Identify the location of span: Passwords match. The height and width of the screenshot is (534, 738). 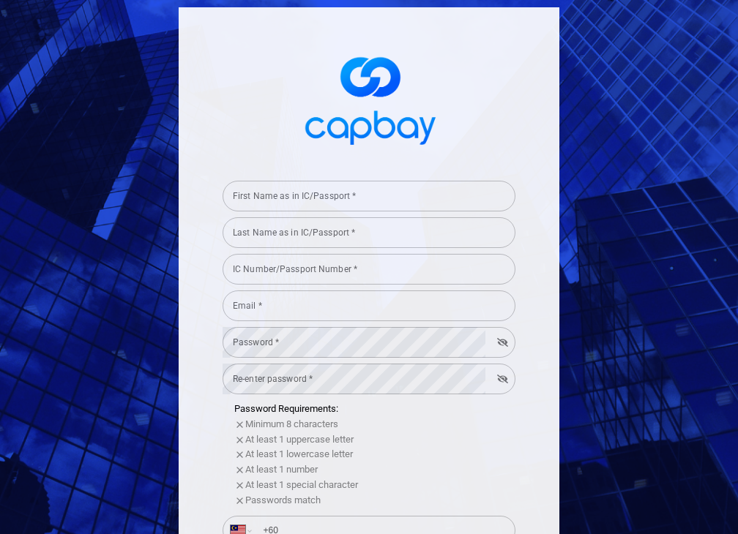
(283, 500).